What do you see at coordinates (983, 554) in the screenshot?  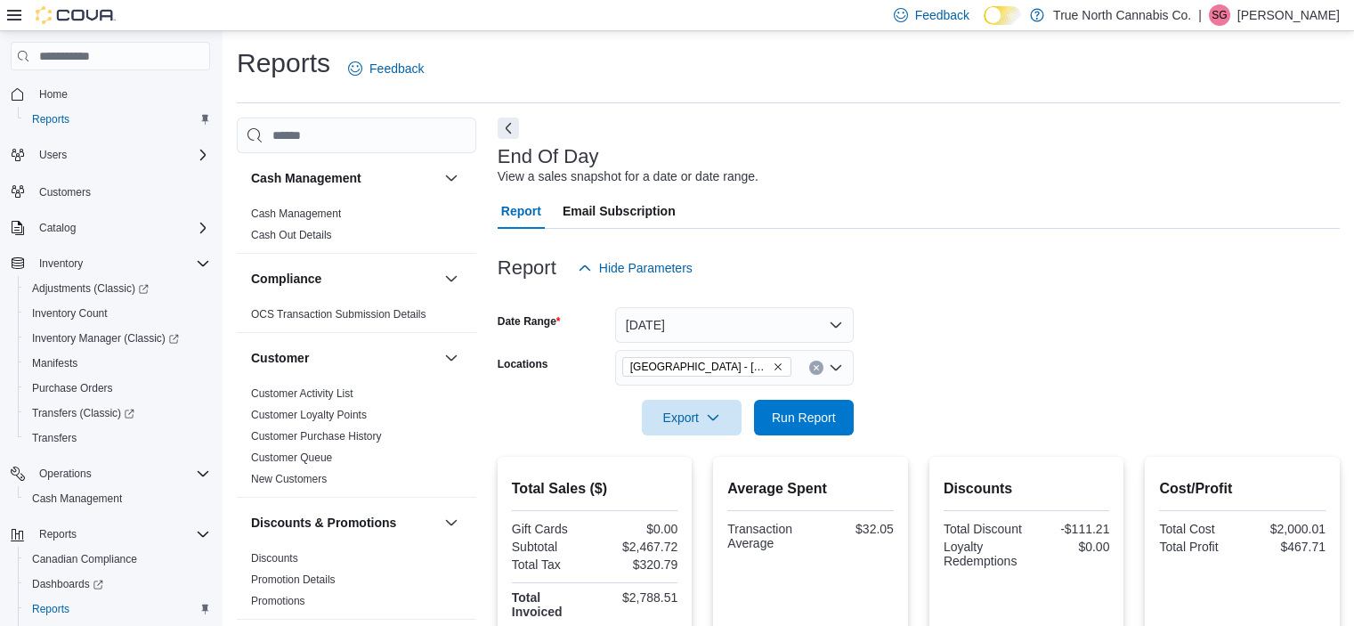 I see `div: Loyalty Redemptions` at bounding box center [983, 554].